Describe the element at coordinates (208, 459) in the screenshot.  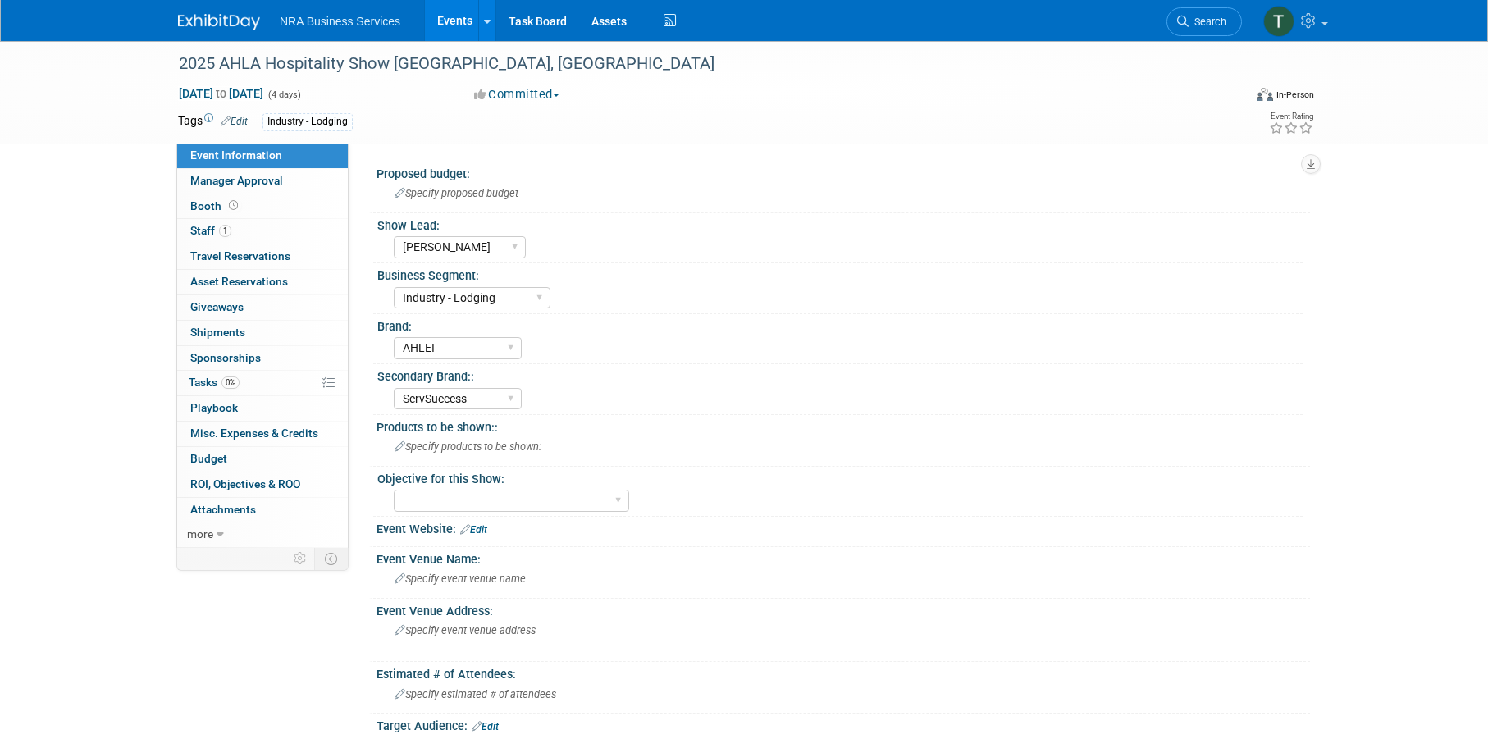
I see `span: Budget` at that location.